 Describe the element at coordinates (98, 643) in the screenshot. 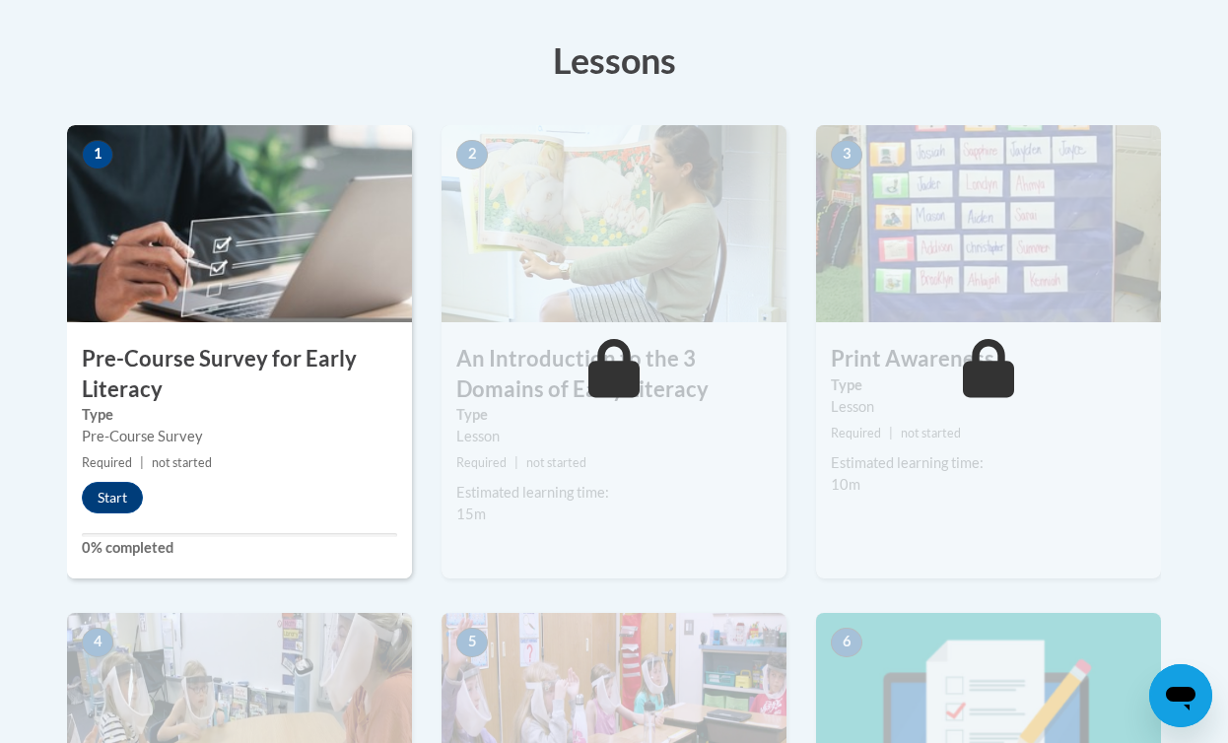

I see `span: 4` at that location.